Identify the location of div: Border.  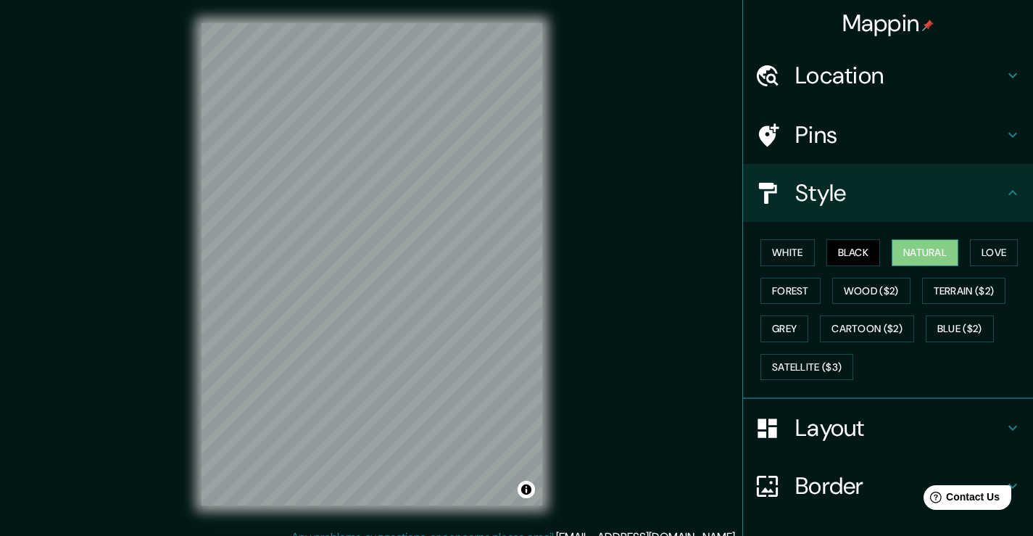
(888, 486).